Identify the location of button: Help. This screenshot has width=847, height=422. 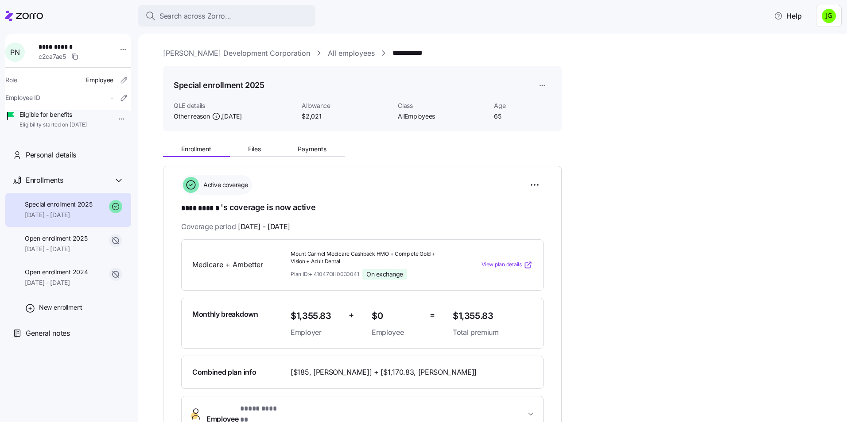
(787, 16).